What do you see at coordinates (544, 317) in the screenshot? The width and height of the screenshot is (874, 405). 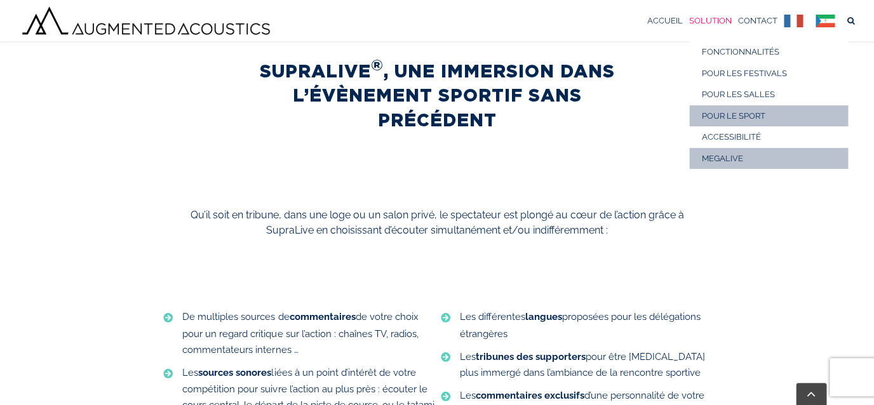 I see `strong: langues` at bounding box center [544, 317].